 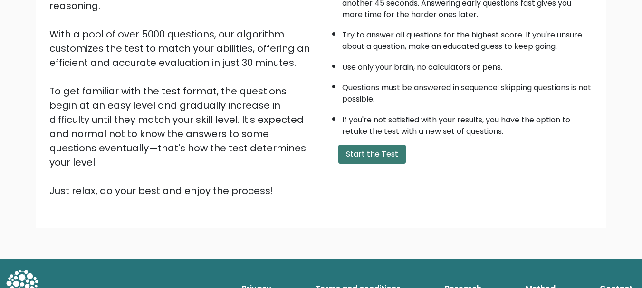 I want to click on button: Start the Test, so click(x=372, y=154).